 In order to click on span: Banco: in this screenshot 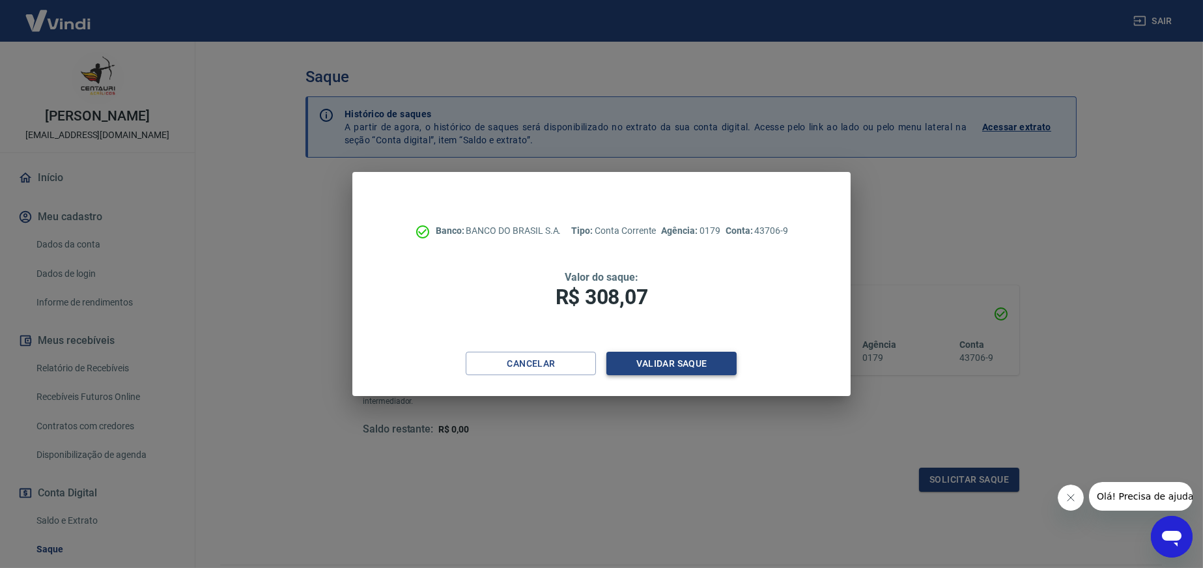, I will do `click(451, 231)`.